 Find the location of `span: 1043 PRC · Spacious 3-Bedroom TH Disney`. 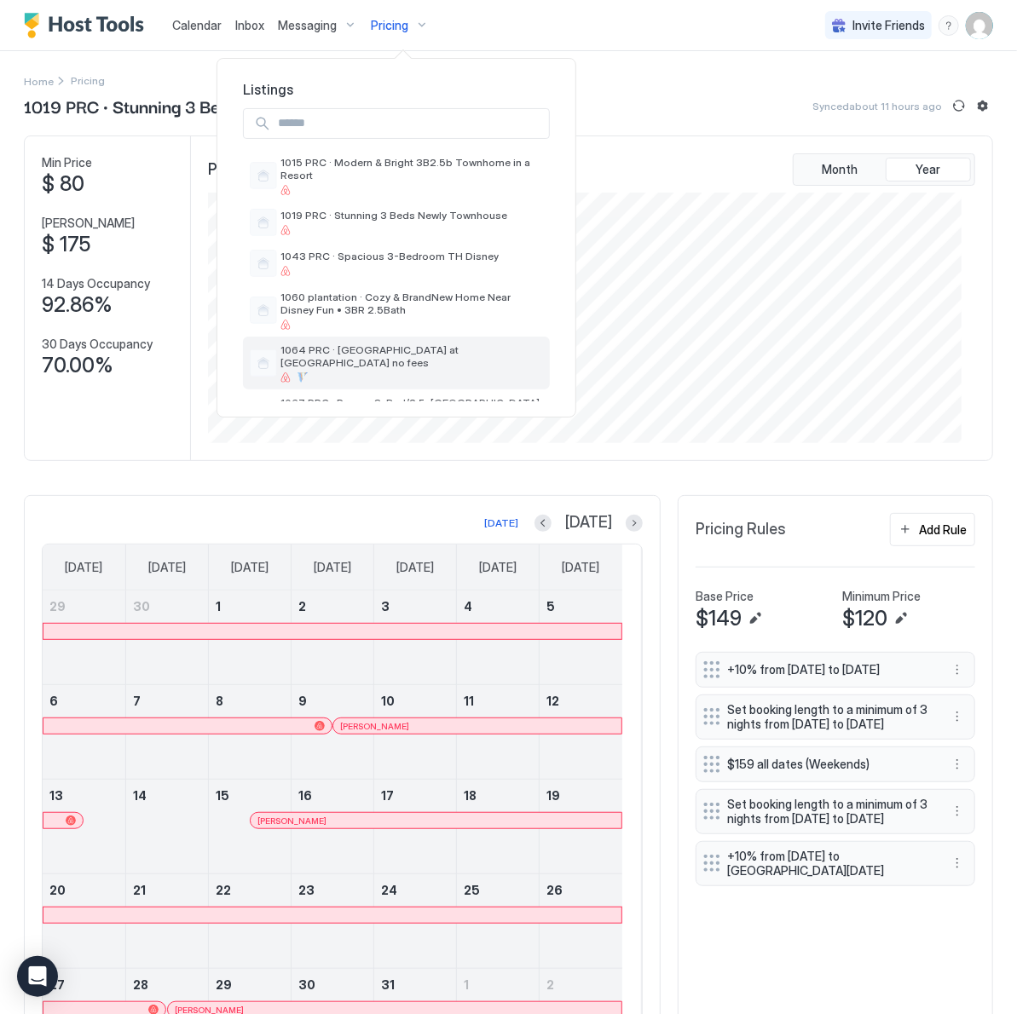

span: 1043 PRC · Spacious 3-Bedroom TH Disney is located at coordinates (389, 256).